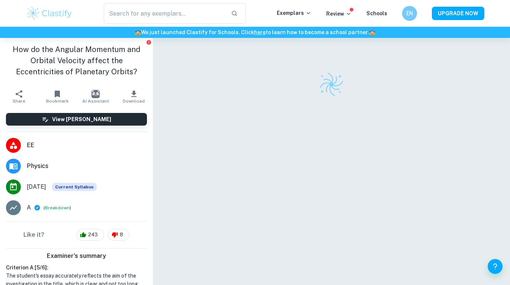 The height and width of the screenshot is (285, 510). I want to click on div: 8, so click(119, 235).